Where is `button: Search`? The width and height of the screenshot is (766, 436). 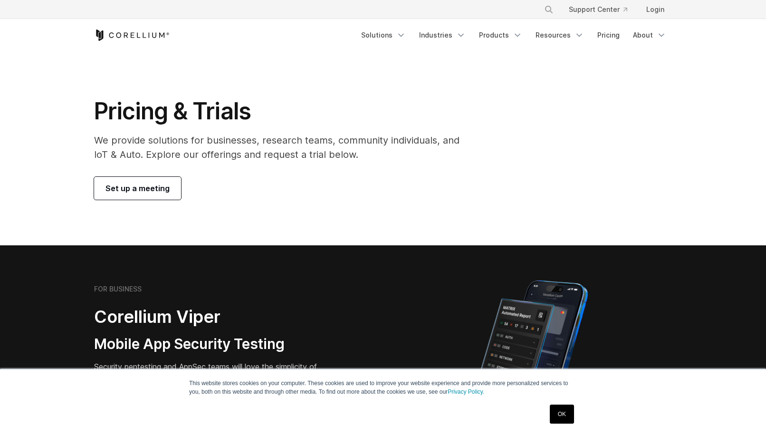 button: Search is located at coordinates (549, 10).